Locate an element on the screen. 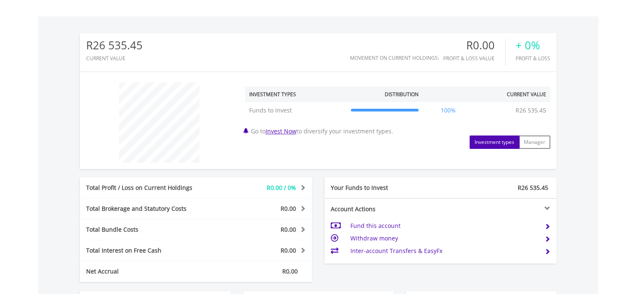 This screenshot has width=636, height=294. div: Total Bundle Costs is located at coordinates (148, 229).